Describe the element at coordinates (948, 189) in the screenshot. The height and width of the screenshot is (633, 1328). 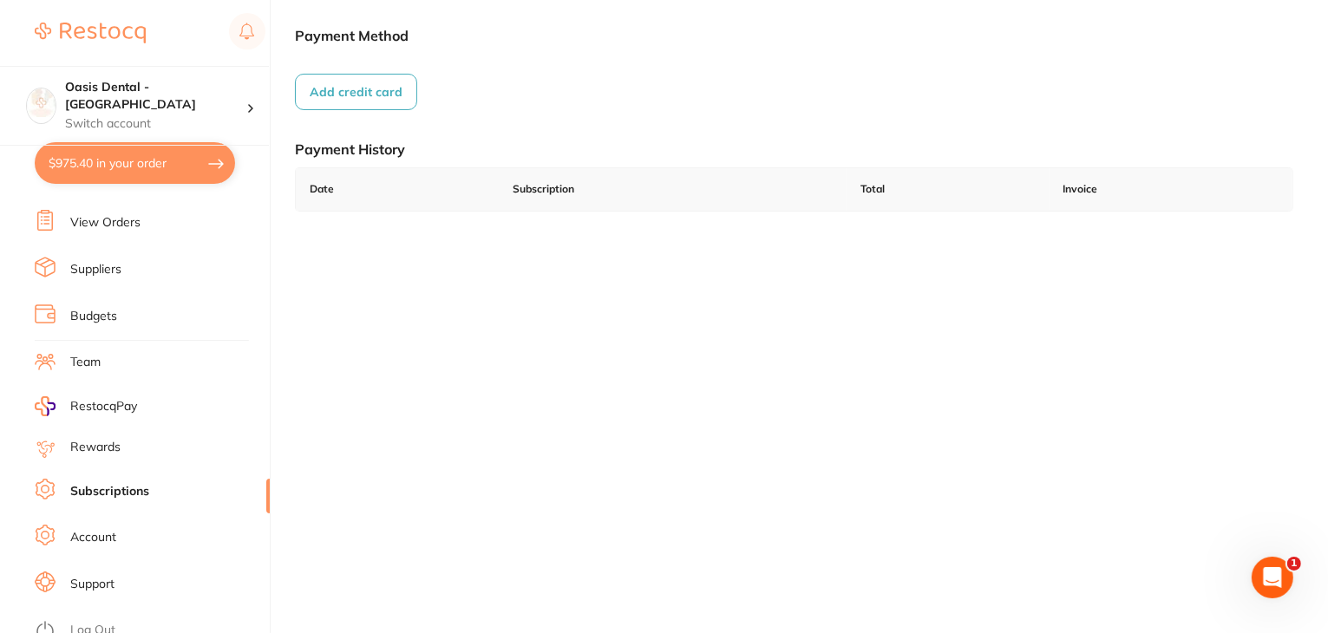
I see `td: Total` at that location.